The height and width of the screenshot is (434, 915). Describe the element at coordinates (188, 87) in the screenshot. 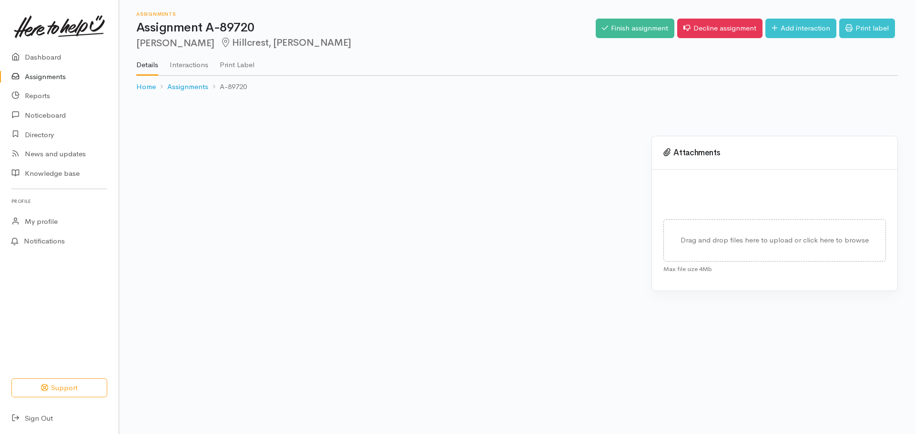

I see `a: Assignments` at that location.